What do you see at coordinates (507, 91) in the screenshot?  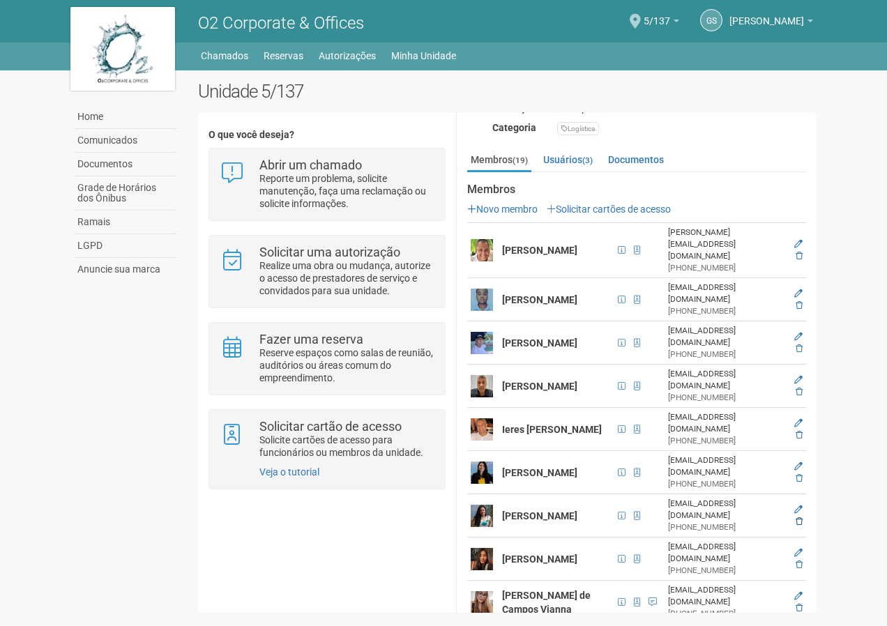 I see `h2: Unidade 5/137` at bounding box center [507, 91].